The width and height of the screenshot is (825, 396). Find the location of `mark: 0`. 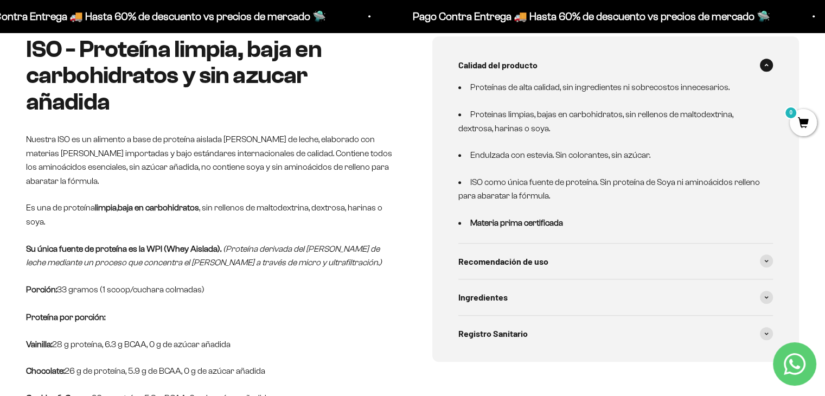

mark: 0 is located at coordinates (790, 113).